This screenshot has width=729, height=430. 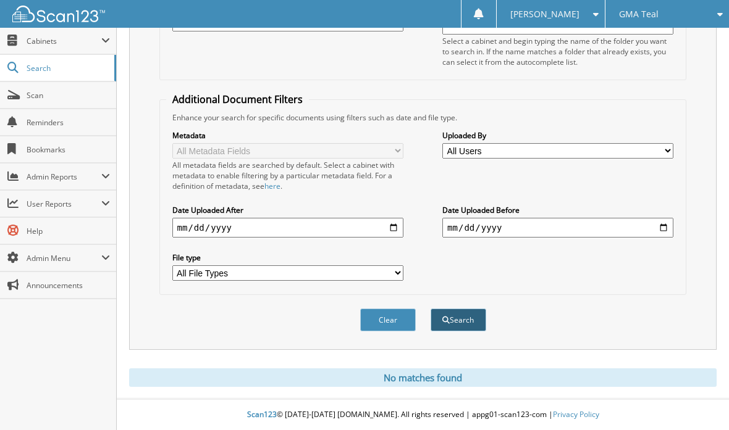 What do you see at coordinates (698, 401) in the screenshot?
I see `div: Chat Widget` at bounding box center [698, 401].